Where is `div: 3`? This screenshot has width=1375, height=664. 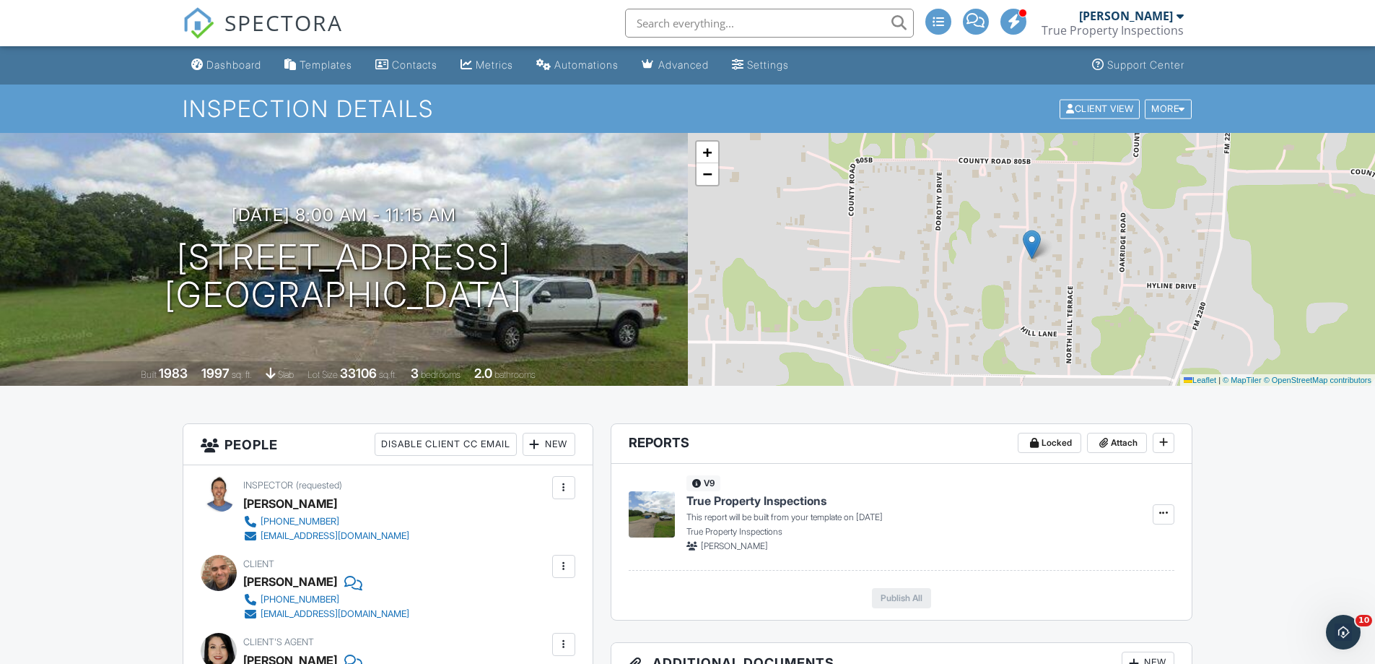
div: 3 is located at coordinates (414, 373).